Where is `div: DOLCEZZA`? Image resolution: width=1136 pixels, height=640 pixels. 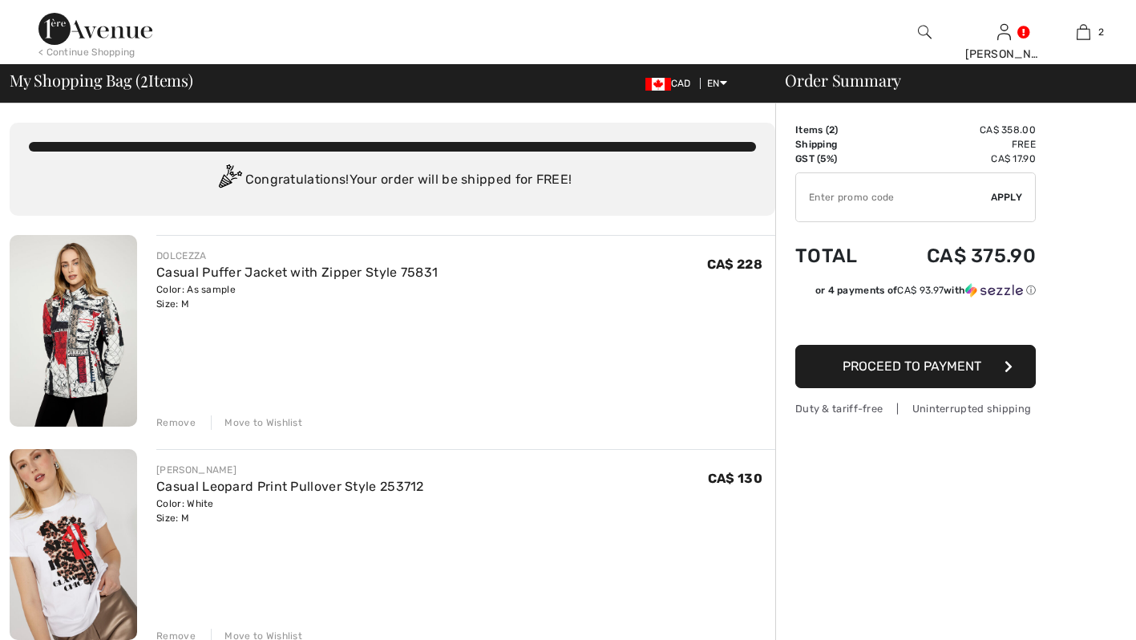
div: DOLCEZZA is located at coordinates (297, 256).